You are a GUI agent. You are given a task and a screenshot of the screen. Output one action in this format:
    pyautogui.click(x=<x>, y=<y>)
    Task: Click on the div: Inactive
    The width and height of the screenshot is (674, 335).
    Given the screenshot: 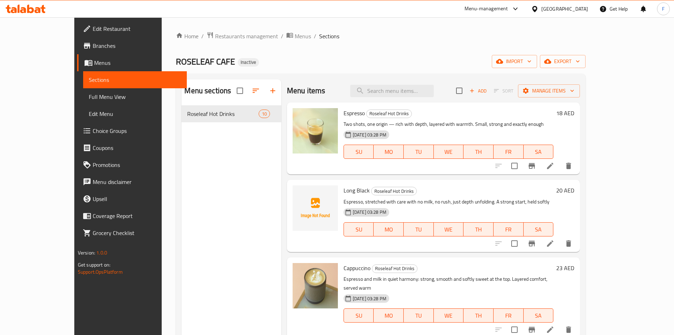 What is the action you would take?
    pyautogui.click(x=249, y=62)
    